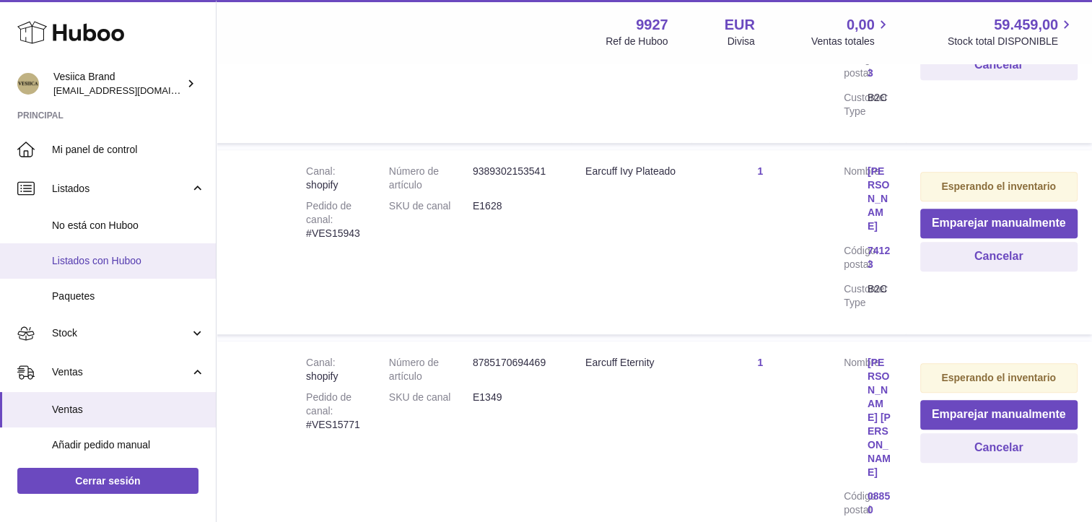 Image resolution: width=1092 pixels, height=522 pixels. Describe the element at coordinates (742, 41) in the screenshot. I see `div: Divisa` at that location.